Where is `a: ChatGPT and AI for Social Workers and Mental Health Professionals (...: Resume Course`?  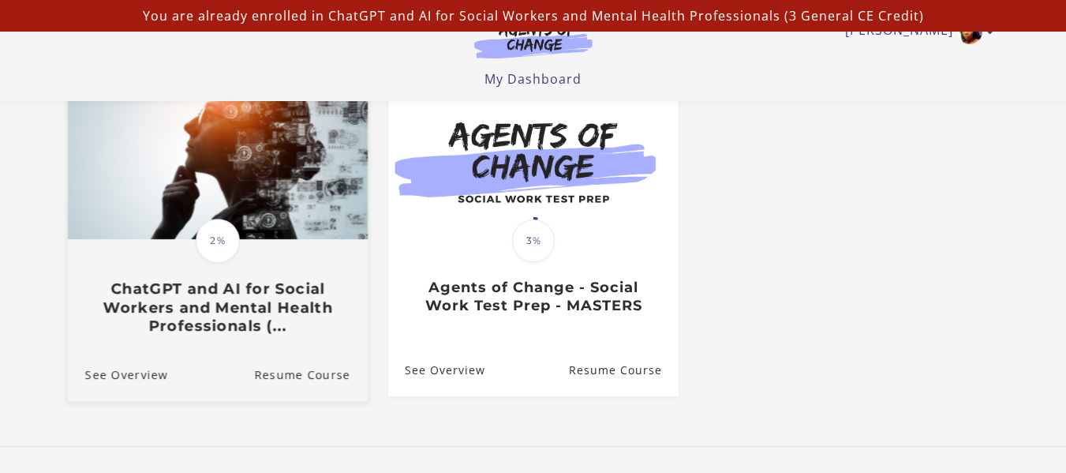
a: ChatGPT and AI for Social Workers and Mental Health Professionals (...: Resume Course is located at coordinates (311, 373).